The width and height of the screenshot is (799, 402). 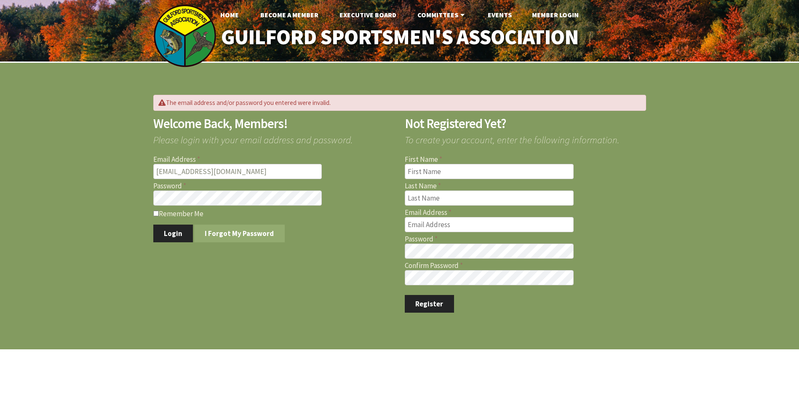 What do you see at coordinates (289, 15) in the screenshot?
I see `a: Become A Member` at bounding box center [289, 15].